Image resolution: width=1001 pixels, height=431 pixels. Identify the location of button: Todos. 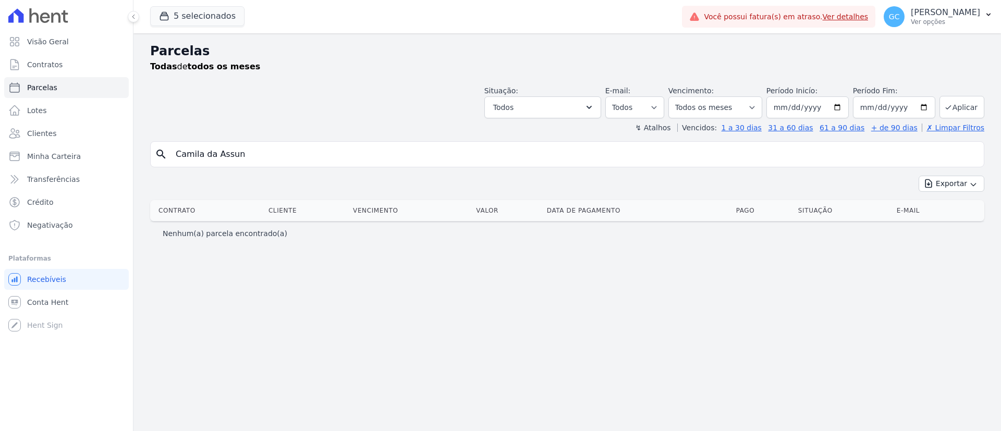
(543, 107).